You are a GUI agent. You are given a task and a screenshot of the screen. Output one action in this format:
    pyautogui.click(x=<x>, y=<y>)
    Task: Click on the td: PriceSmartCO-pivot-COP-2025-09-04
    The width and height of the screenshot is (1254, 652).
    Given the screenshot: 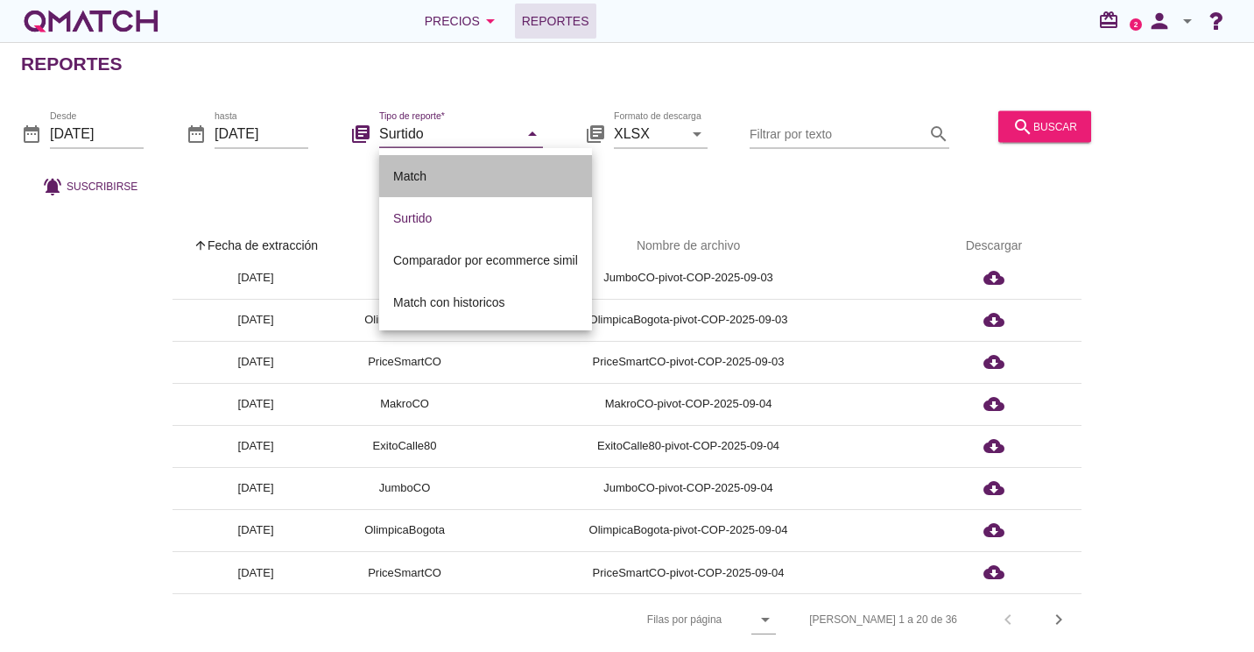 What is the action you would take?
    pyautogui.click(x=688, y=572)
    